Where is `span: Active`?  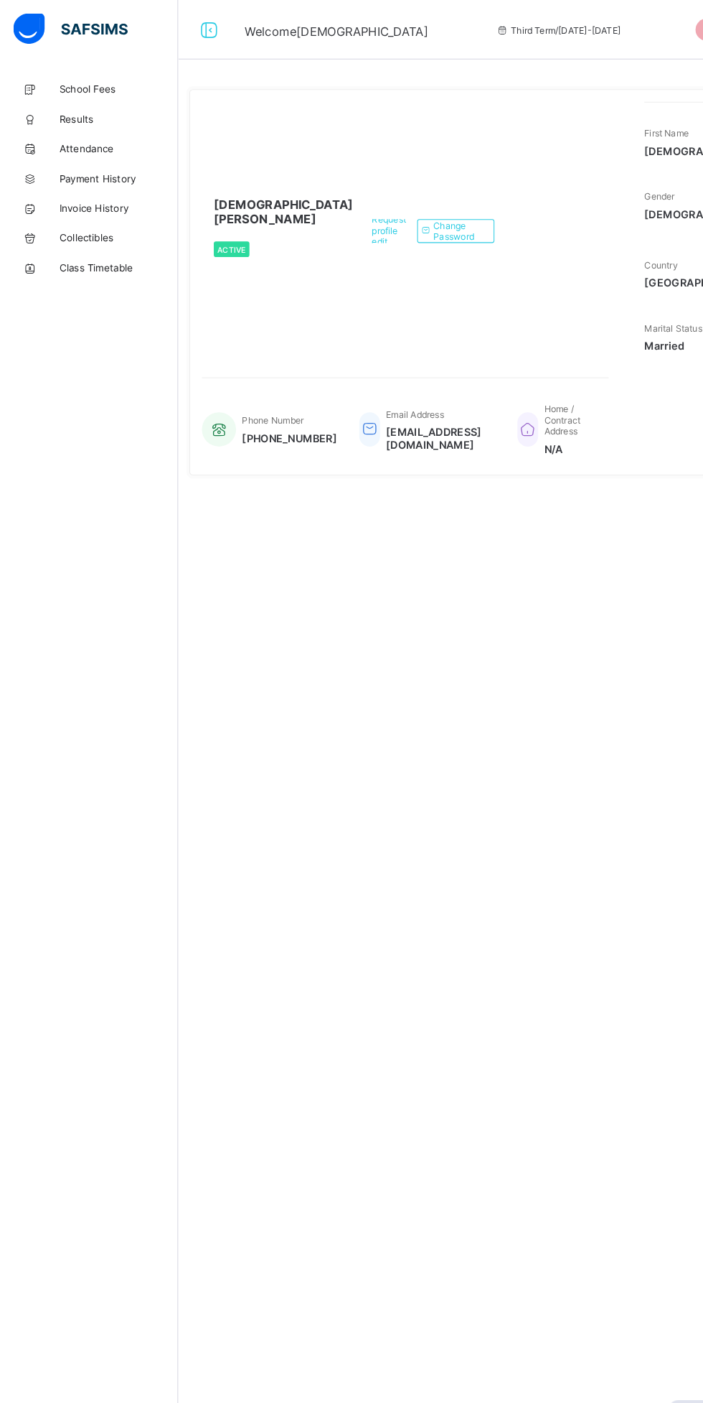
span: Active is located at coordinates (224, 241).